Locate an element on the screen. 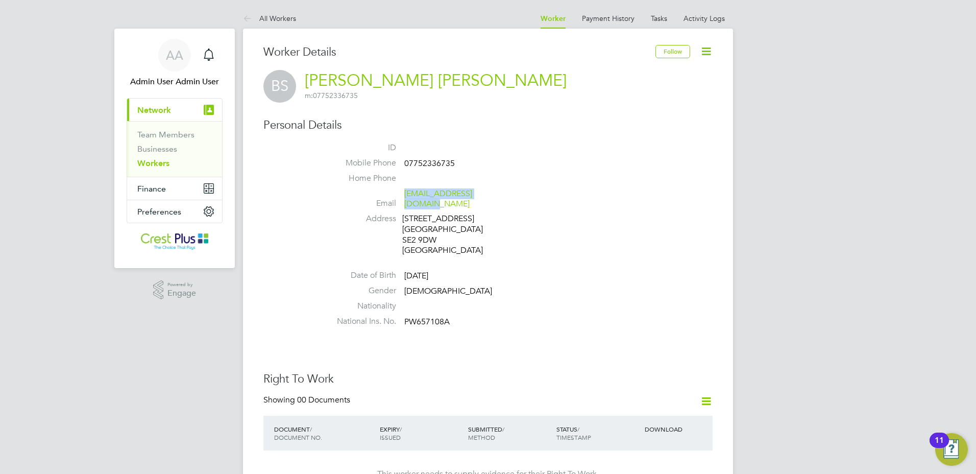 This screenshot has height=474, width=976. a: All Workers is located at coordinates (269, 18).